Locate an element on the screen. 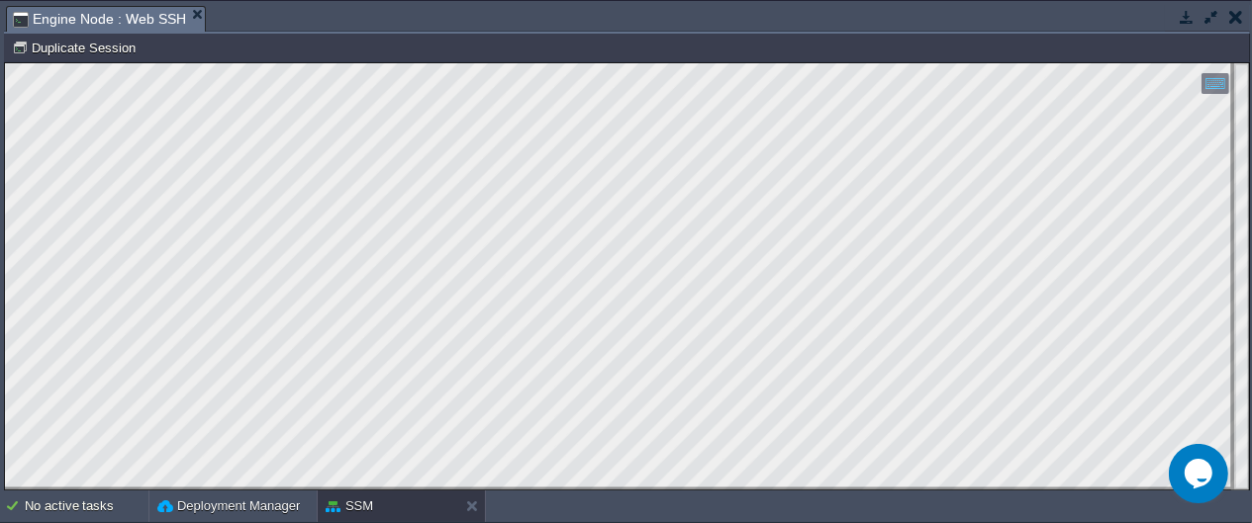 The width and height of the screenshot is (1252, 523). button: Deployment Manager is located at coordinates (229, 507).